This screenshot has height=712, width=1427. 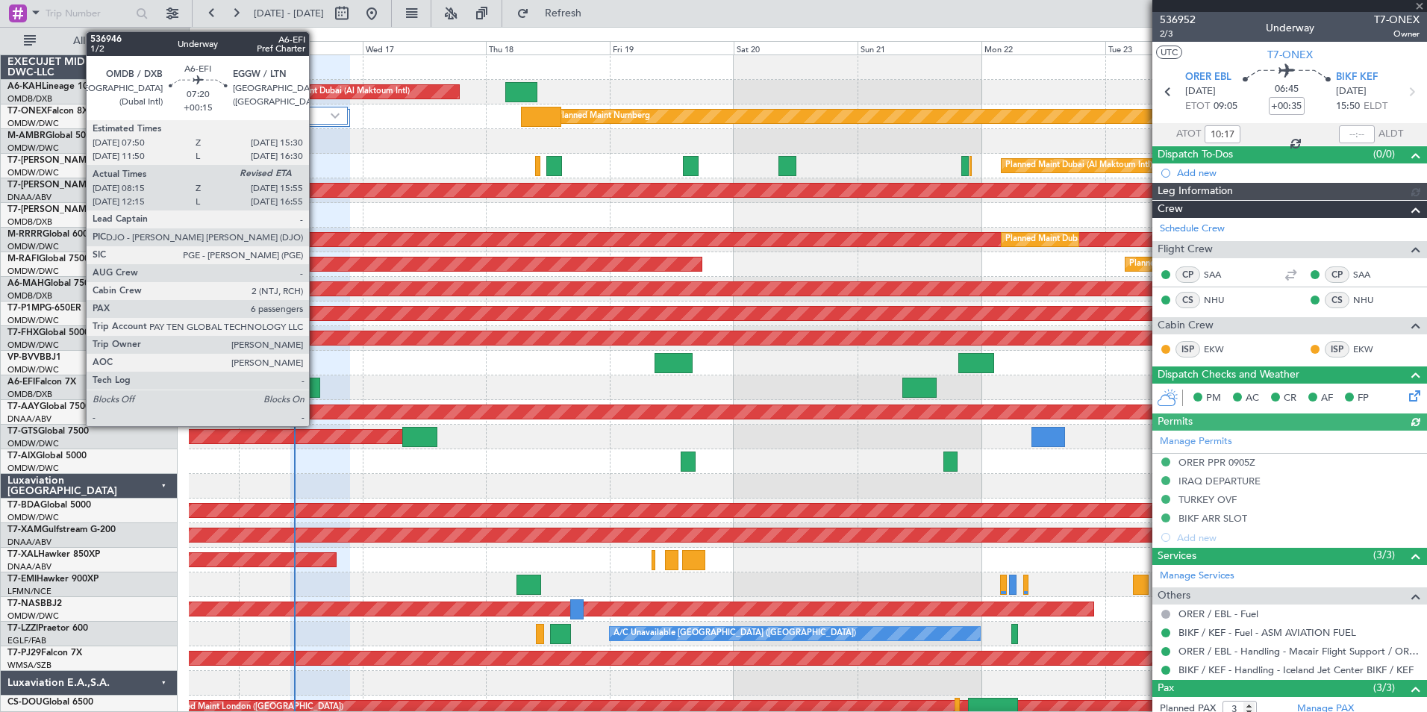 What do you see at coordinates (22, 456) in the screenshot?
I see `span: T7-AIX` at bounding box center [22, 456].